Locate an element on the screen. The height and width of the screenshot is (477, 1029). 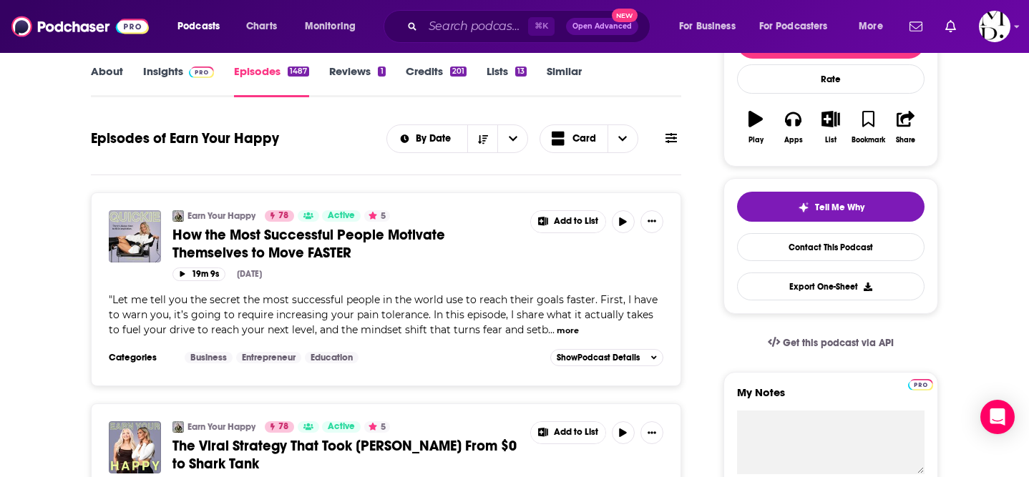
a: Episodes1487 is located at coordinates (271, 81).